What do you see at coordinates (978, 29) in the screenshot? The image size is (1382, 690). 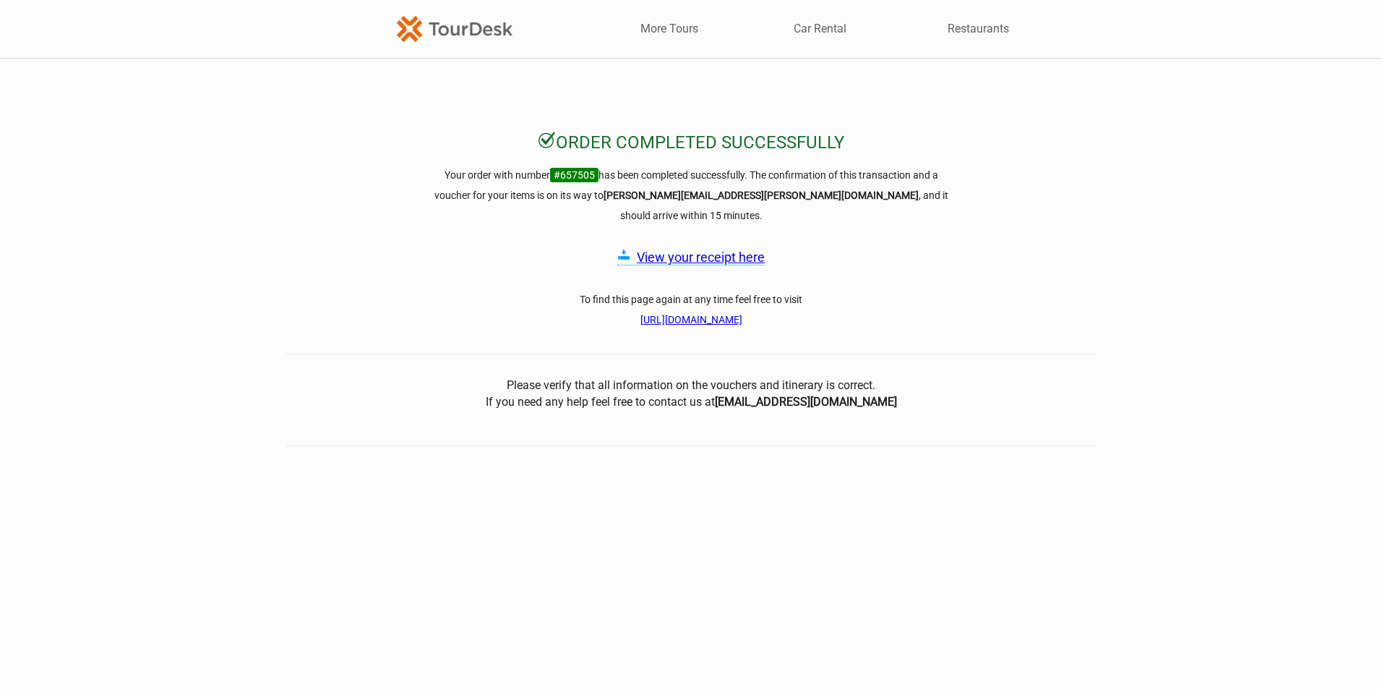 I see `a: Restaurants` at bounding box center [978, 29].